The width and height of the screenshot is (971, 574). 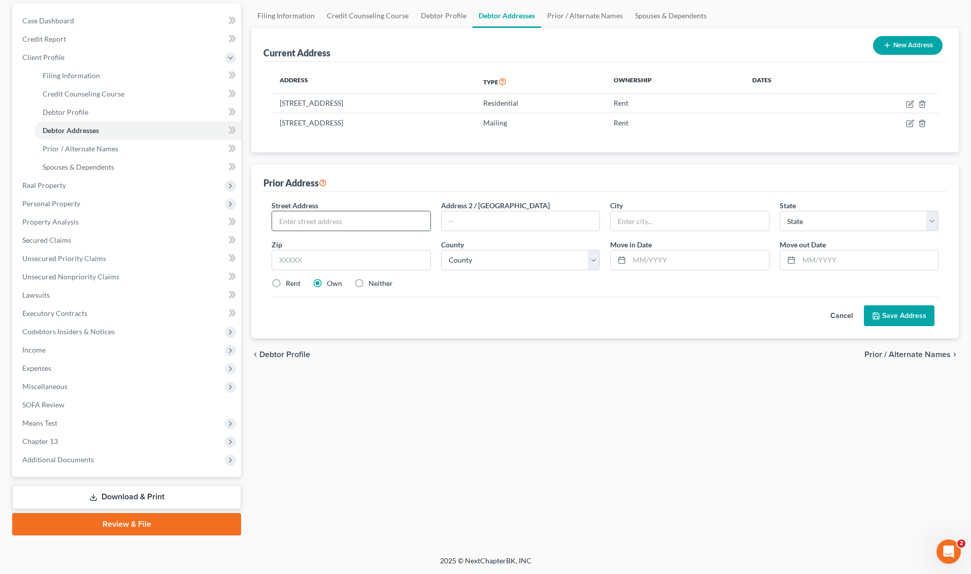 I want to click on td: Residential, so click(x=541, y=103).